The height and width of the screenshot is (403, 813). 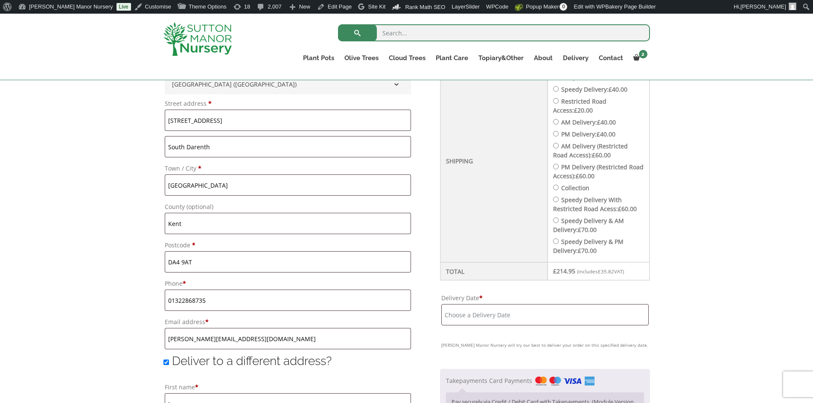 I want to click on span: 2, so click(x=643, y=54).